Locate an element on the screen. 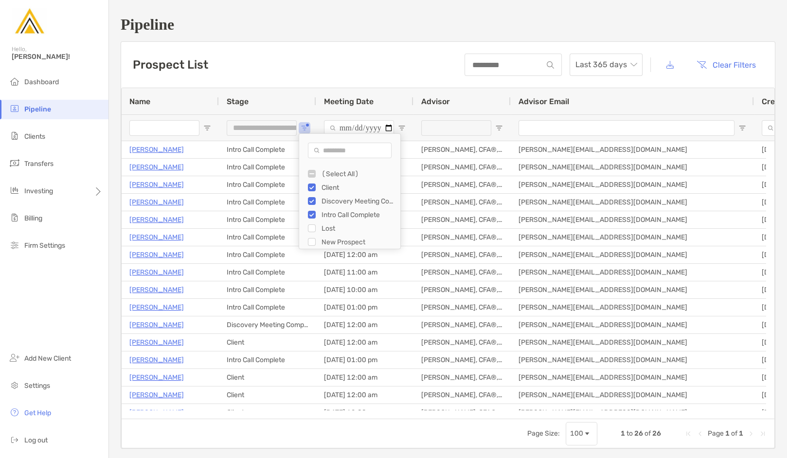 This screenshot has height=458, width=787. div: Filter List is located at coordinates (350, 215).